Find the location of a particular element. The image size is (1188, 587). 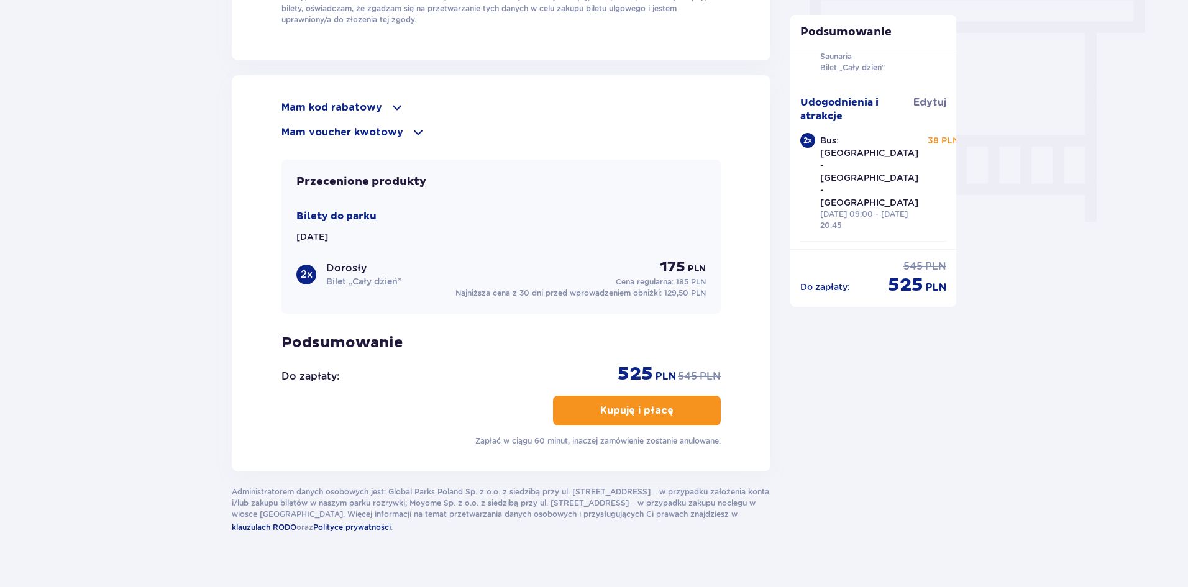

p: Dorosły is located at coordinates (346, 268).